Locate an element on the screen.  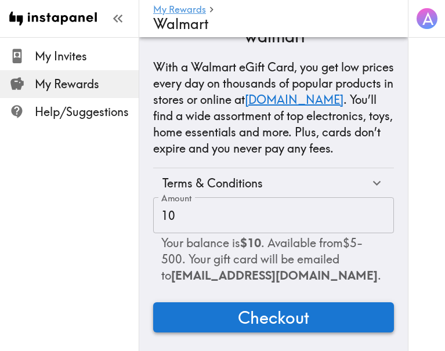
h4: Walmart is located at coordinates (269, 24).